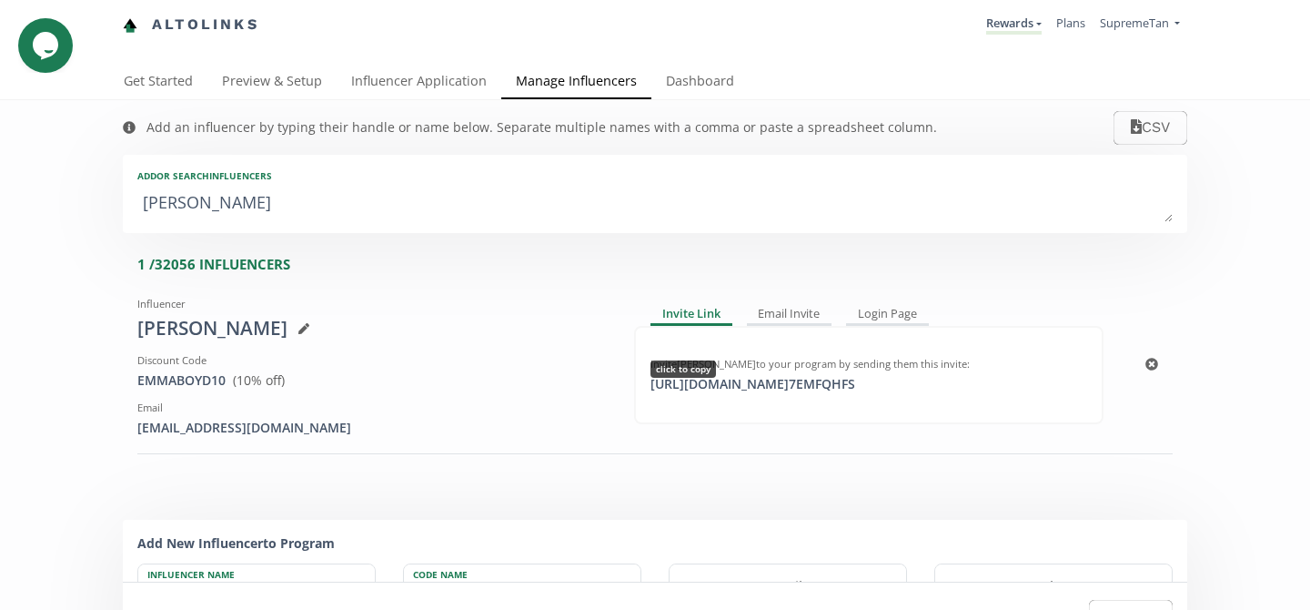 The image size is (1310, 610). I want to click on div: Invite Link, so click(691, 315).